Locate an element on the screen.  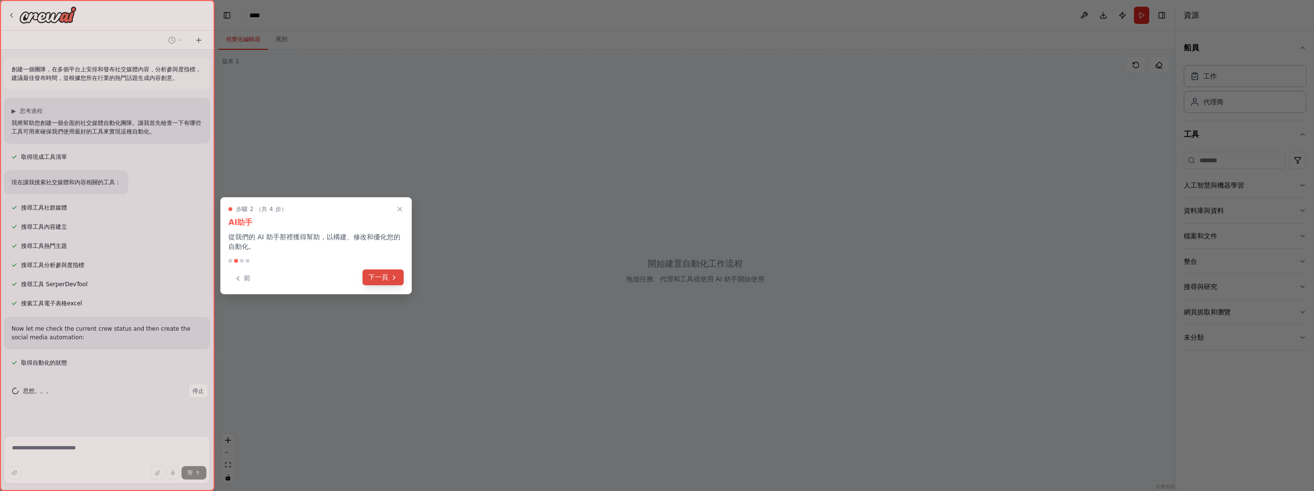
button: 關閉逐步解說 is located at coordinates (400, 209).